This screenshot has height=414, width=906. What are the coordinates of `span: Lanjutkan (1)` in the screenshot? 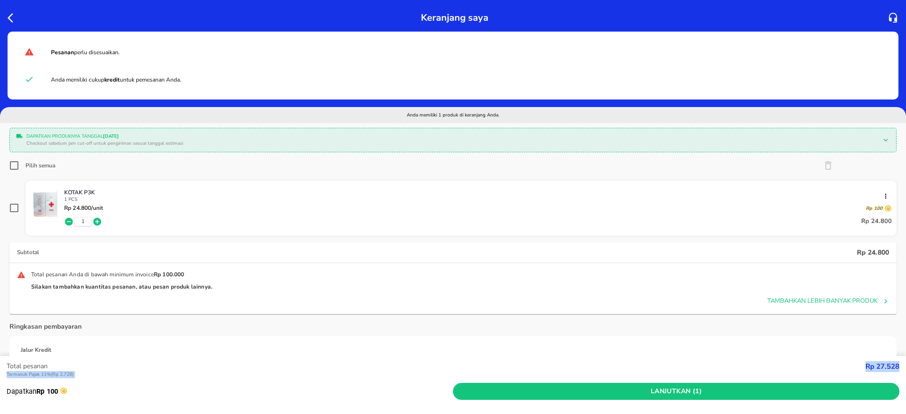 It's located at (676, 392).